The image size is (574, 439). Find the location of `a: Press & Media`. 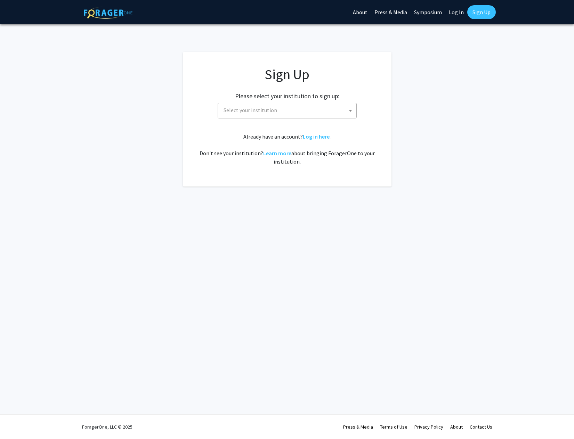

a: Press & Media is located at coordinates (358, 427).